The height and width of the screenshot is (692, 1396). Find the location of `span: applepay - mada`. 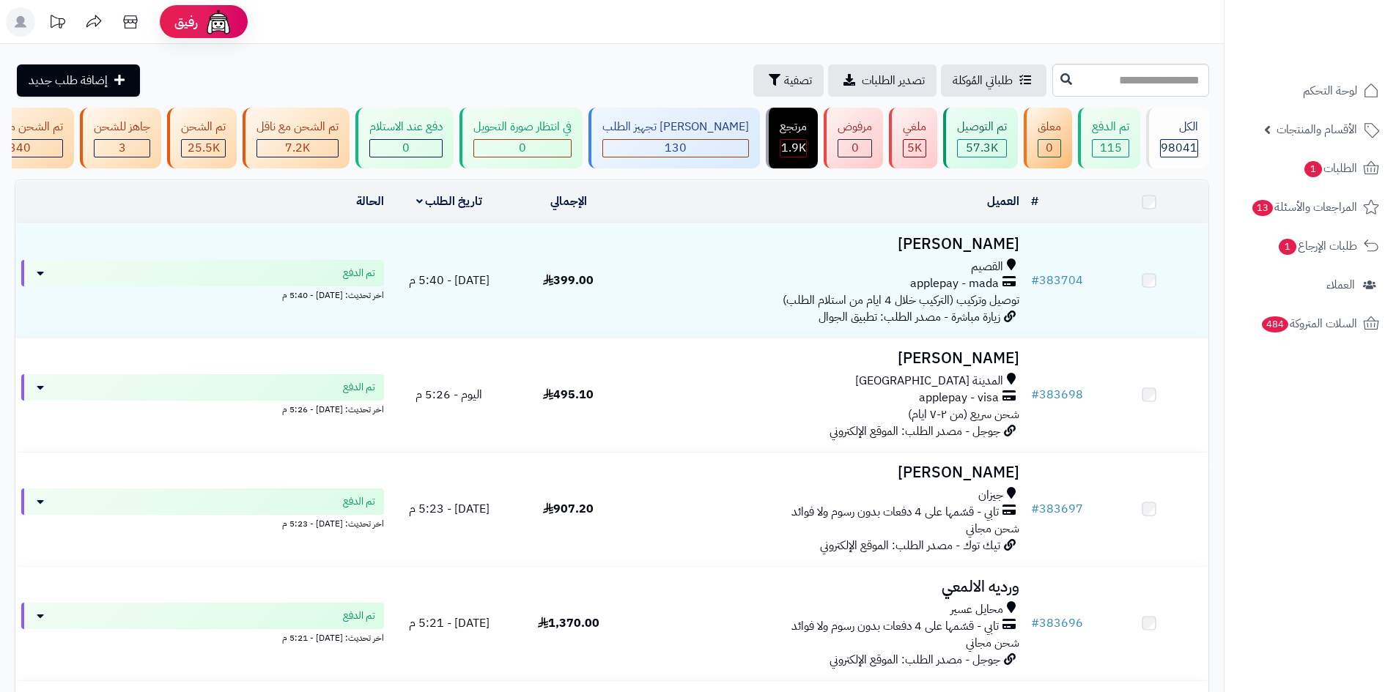

span: applepay - mada is located at coordinates (954, 284).